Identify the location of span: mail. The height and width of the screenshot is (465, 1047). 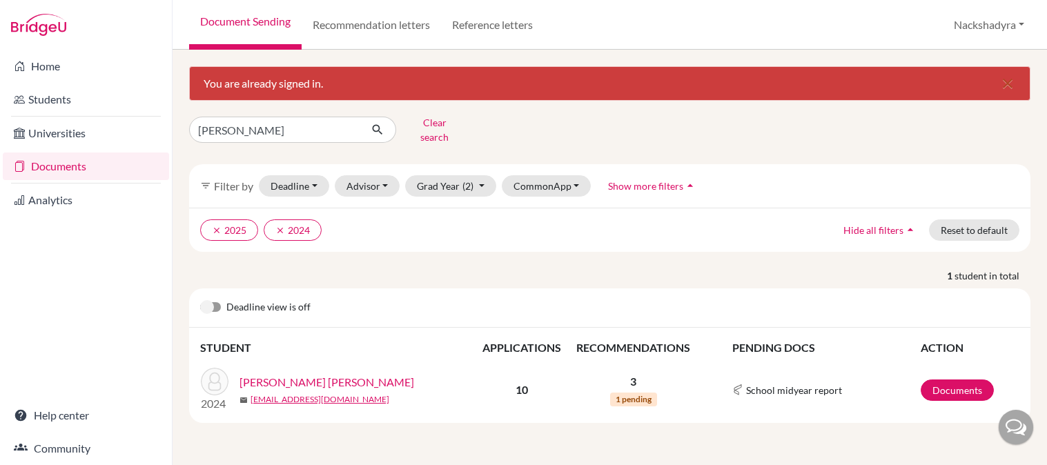
(244, 400).